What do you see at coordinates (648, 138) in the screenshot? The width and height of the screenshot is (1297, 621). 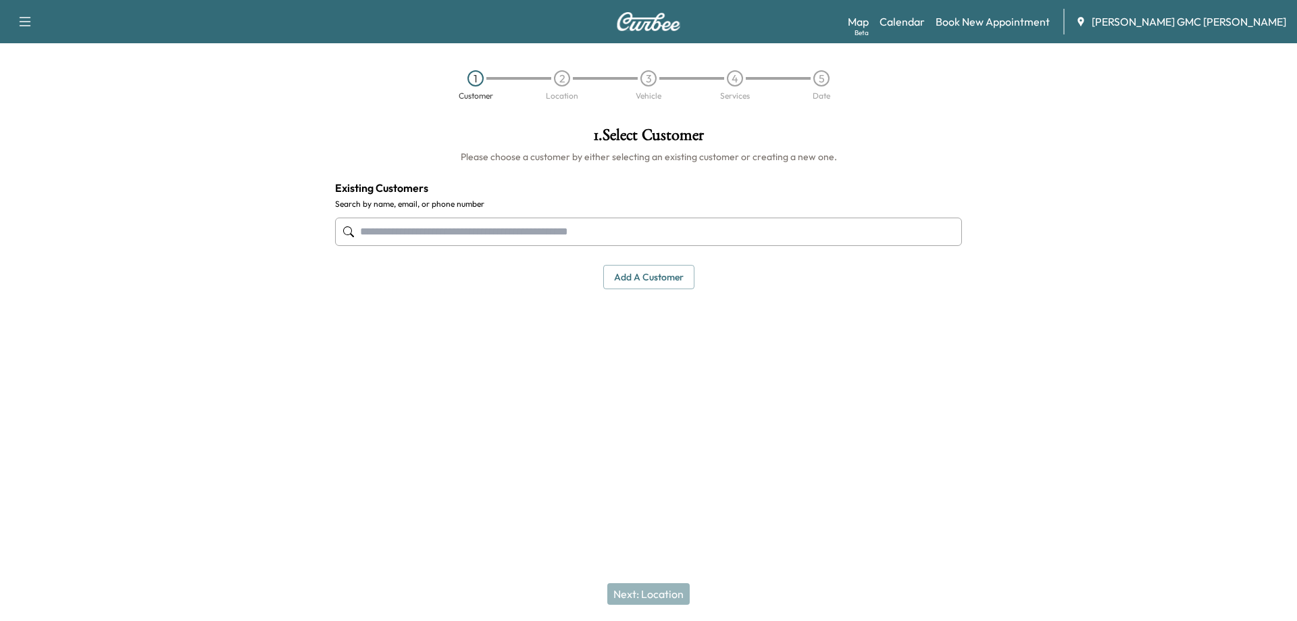 I see `h1: 1 . Select Customer` at bounding box center [648, 138].